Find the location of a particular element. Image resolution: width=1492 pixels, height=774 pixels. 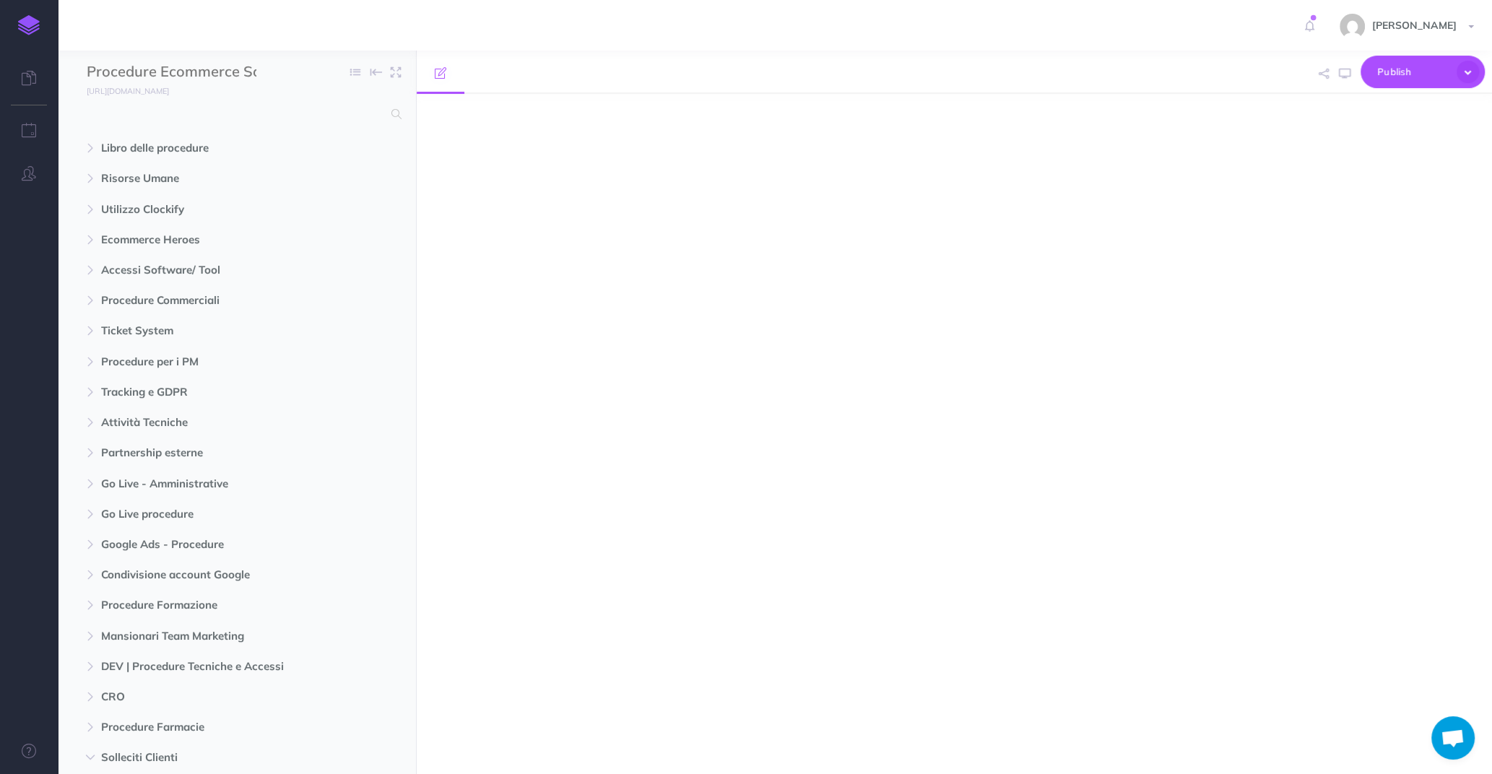

img: logo-mark.svg is located at coordinates (29, 25).